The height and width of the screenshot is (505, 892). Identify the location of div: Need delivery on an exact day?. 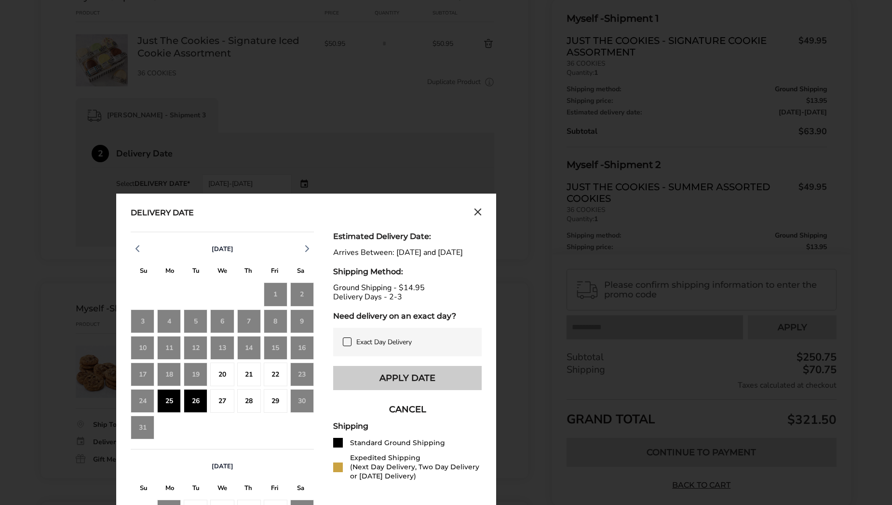
(408, 315).